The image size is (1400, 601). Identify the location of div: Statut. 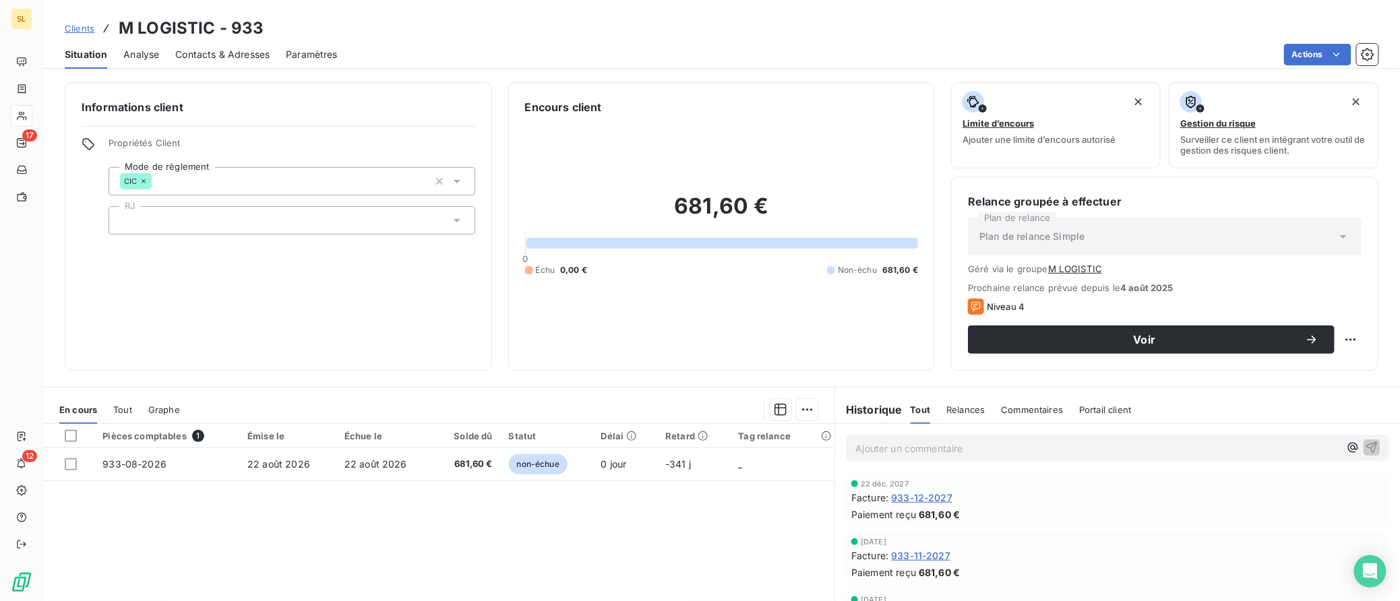
(547, 436).